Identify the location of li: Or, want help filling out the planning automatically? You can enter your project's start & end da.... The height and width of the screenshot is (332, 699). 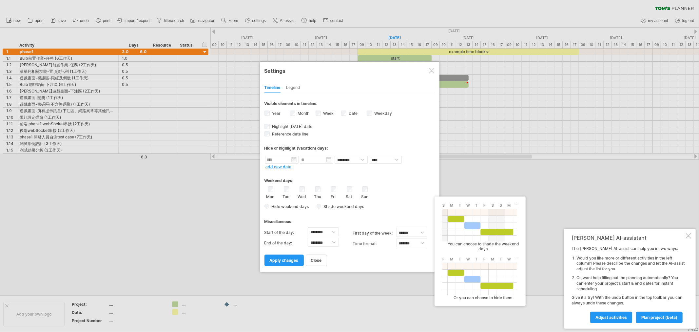
(630, 283).